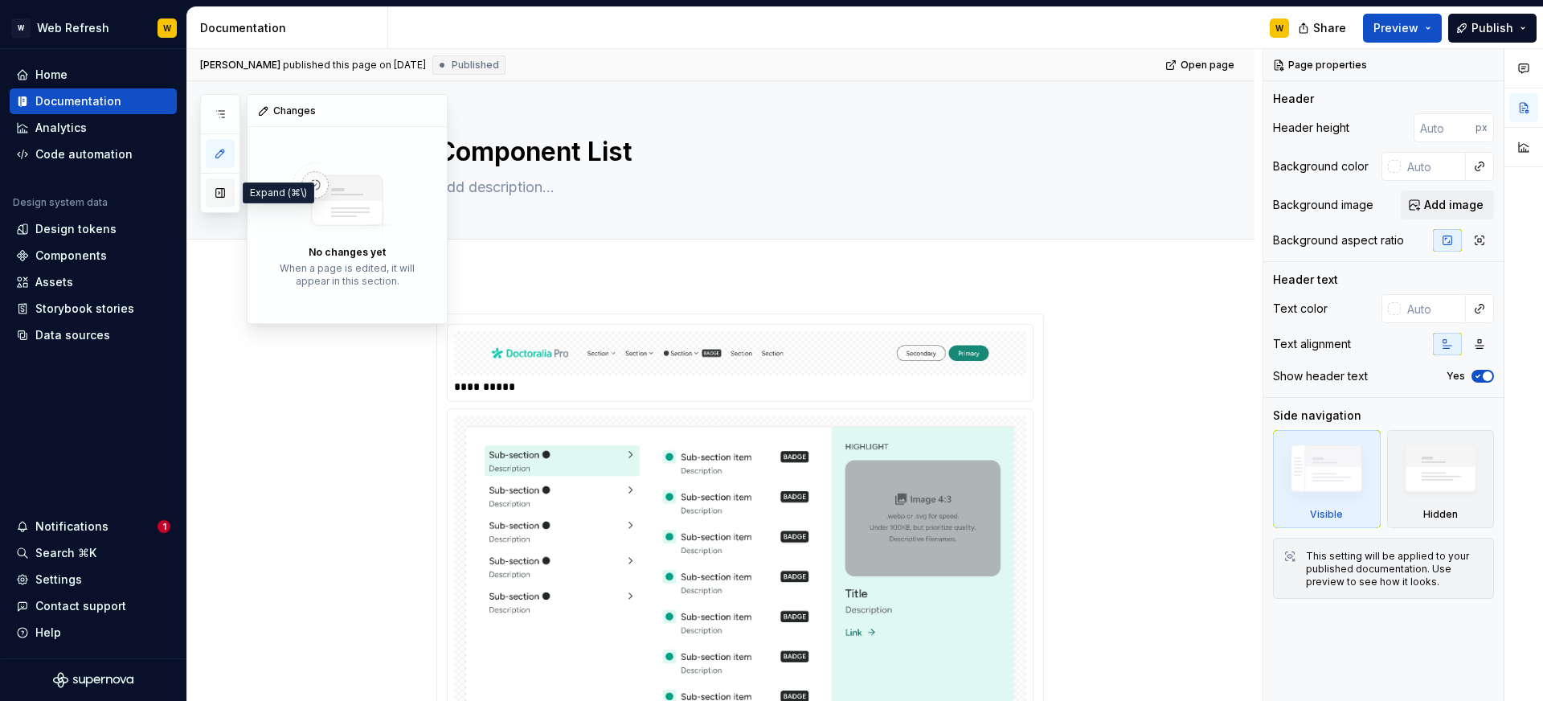 The image size is (1543, 701). Describe the element at coordinates (1310, 128) in the screenshot. I see `div: Header height` at that location.